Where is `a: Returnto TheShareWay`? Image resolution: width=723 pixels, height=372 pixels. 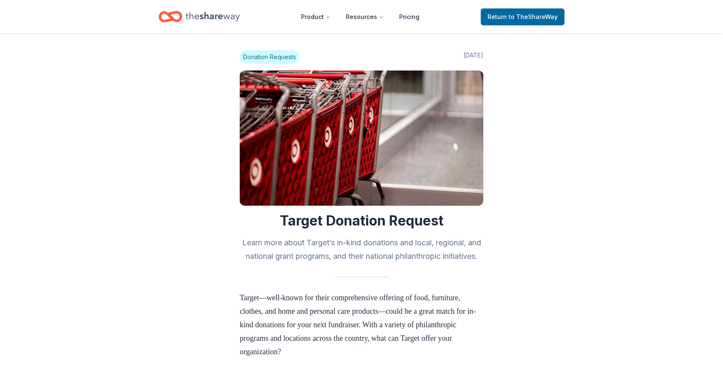
a: Returnto TheShareWay is located at coordinates (523, 17).